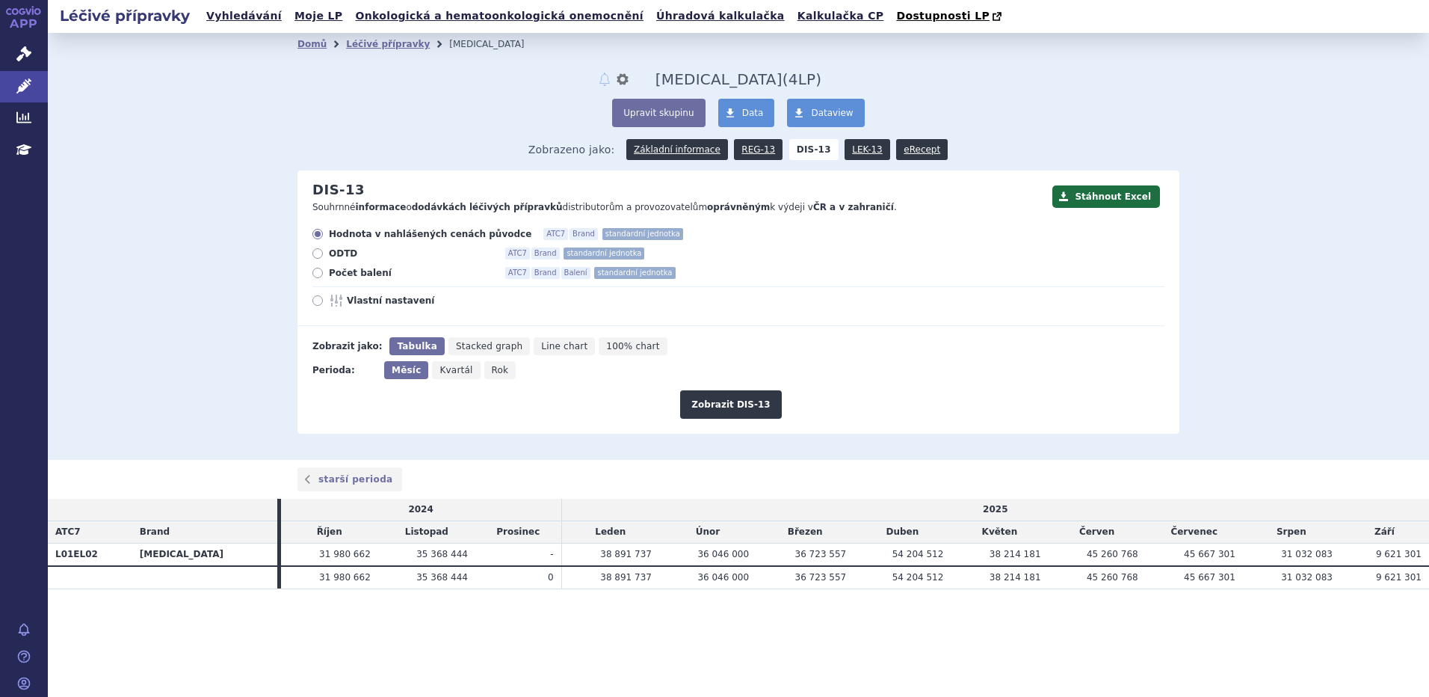 Image resolution: width=1429 pixels, height=697 pixels. I want to click on a: Data, so click(747, 113).